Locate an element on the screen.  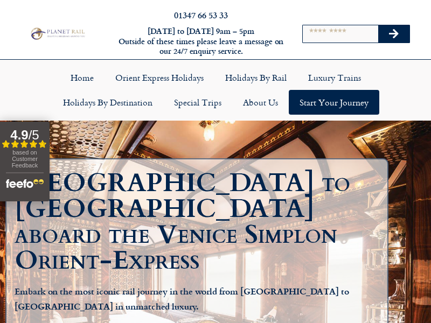
a: About Us is located at coordinates (260, 102).